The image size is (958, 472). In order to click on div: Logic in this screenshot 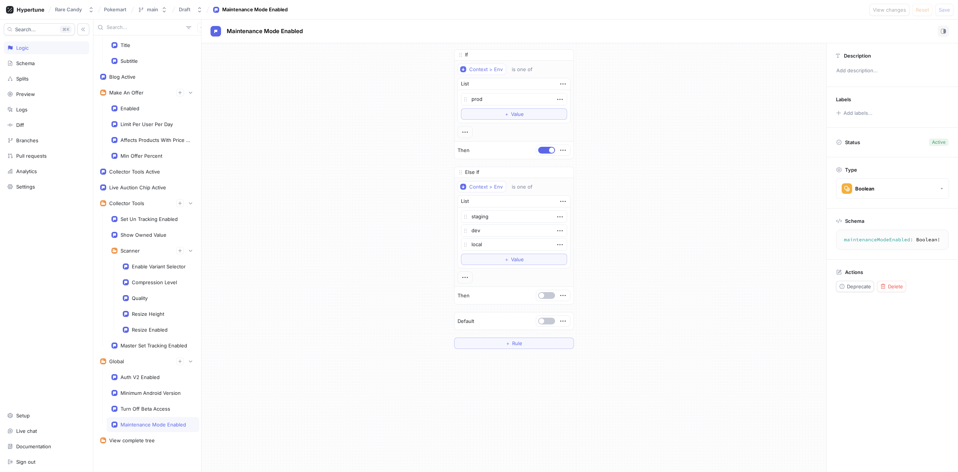, I will do `click(22, 48)`.